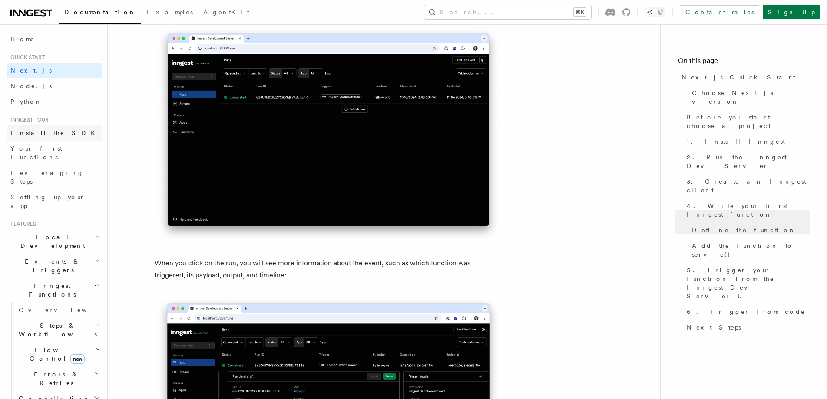 The width and height of the screenshot is (827, 399). What do you see at coordinates (508, 12) in the screenshot?
I see `button: Search...⌘K` at bounding box center [508, 12].